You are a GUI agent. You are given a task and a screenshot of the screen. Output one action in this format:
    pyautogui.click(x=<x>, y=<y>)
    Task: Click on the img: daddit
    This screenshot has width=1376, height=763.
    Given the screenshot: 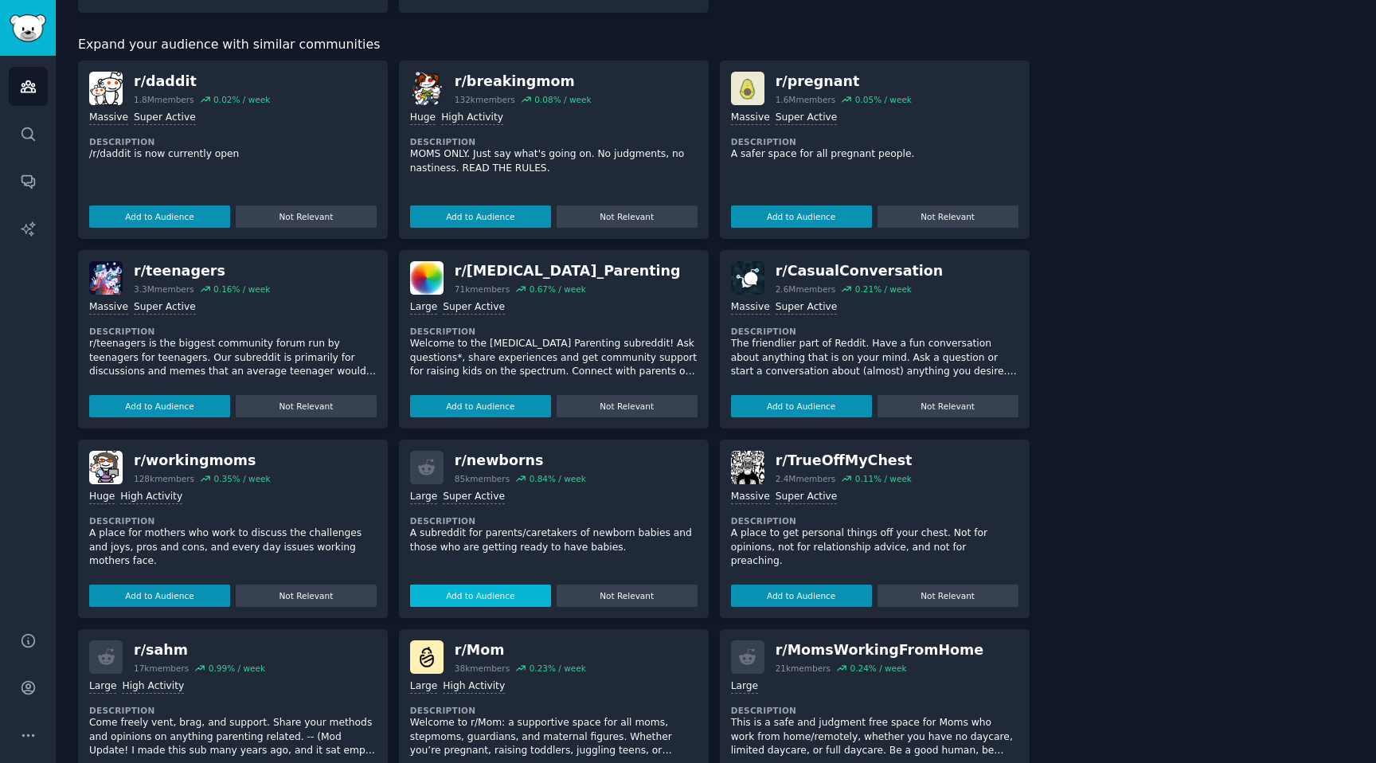 What is the action you would take?
    pyautogui.click(x=106, y=88)
    